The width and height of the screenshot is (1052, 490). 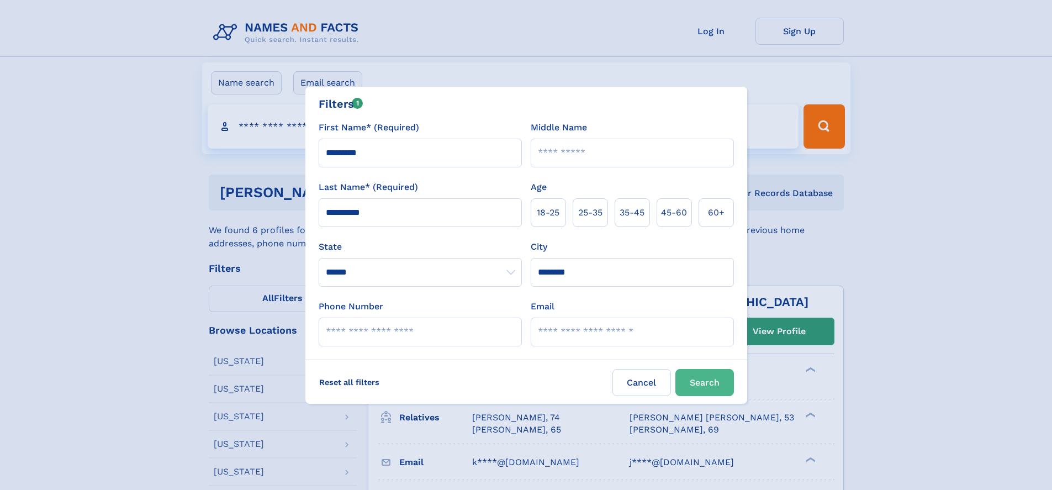 I want to click on div: Filters, so click(x=341, y=104).